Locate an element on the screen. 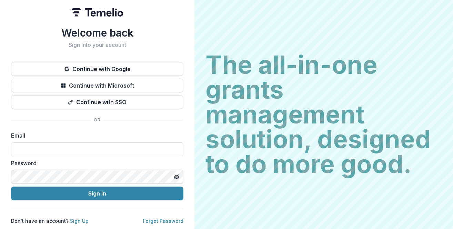 Image resolution: width=453 pixels, height=229 pixels. button: Sign In is located at coordinates (97, 194).